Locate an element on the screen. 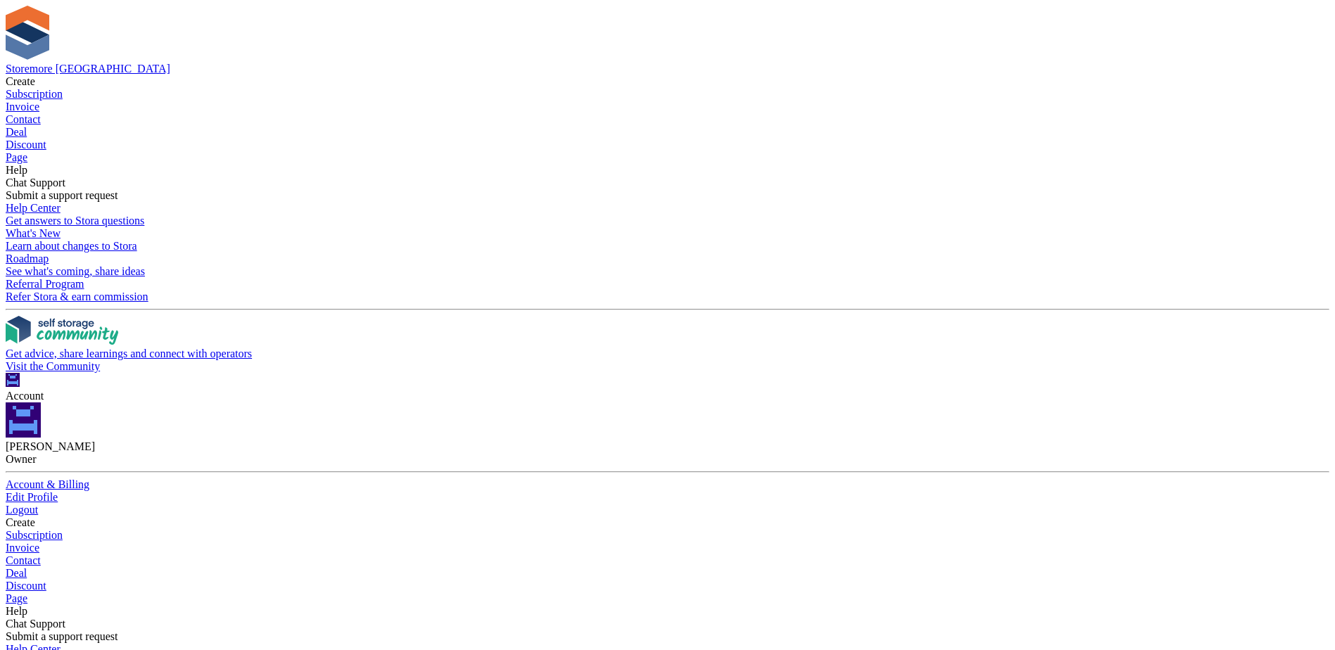 The image size is (1335, 650). span: Roadmap is located at coordinates (27, 258).